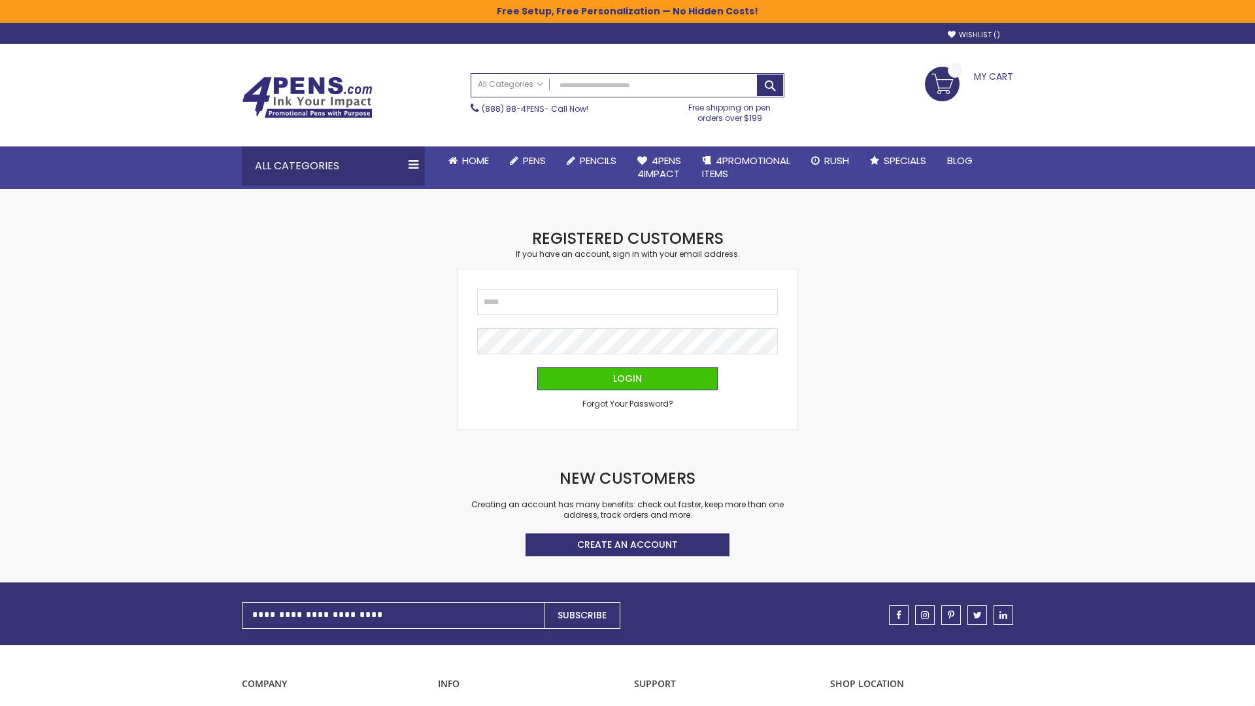 The width and height of the screenshot is (1255, 706). What do you see at coordinates (1004, 615) in the screenshot?
I see `a: linkedin` at bounding box center [1004, 615].